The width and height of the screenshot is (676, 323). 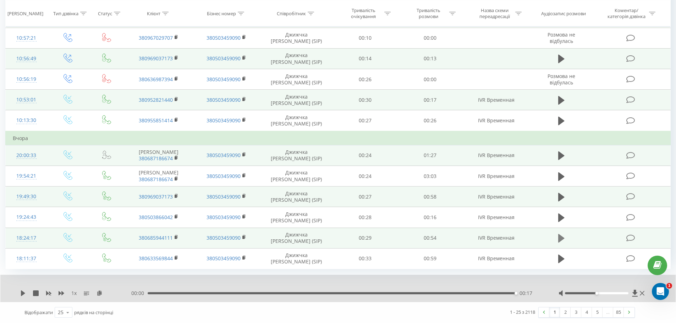 What do you see at coordinates (105, 13) in the screenshot?
I see `div: Статус` at bounding box center [105, 13].